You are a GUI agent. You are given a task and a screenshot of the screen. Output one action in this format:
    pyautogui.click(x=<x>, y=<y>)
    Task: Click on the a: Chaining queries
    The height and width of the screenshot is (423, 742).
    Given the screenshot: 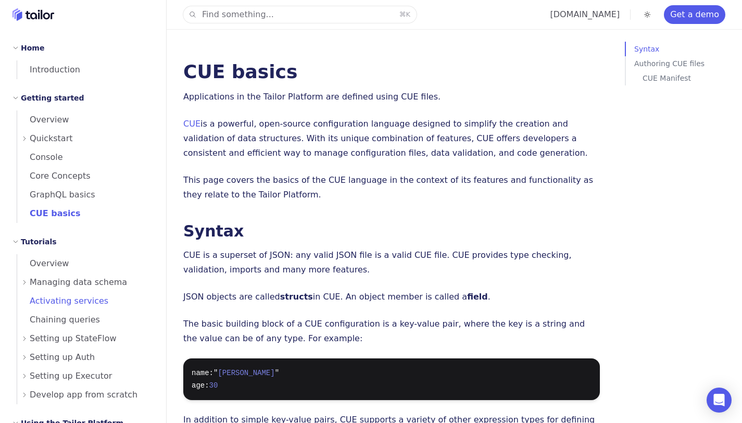 What is the action you would take?
    pyautogui.click(x=85, y=320)
    